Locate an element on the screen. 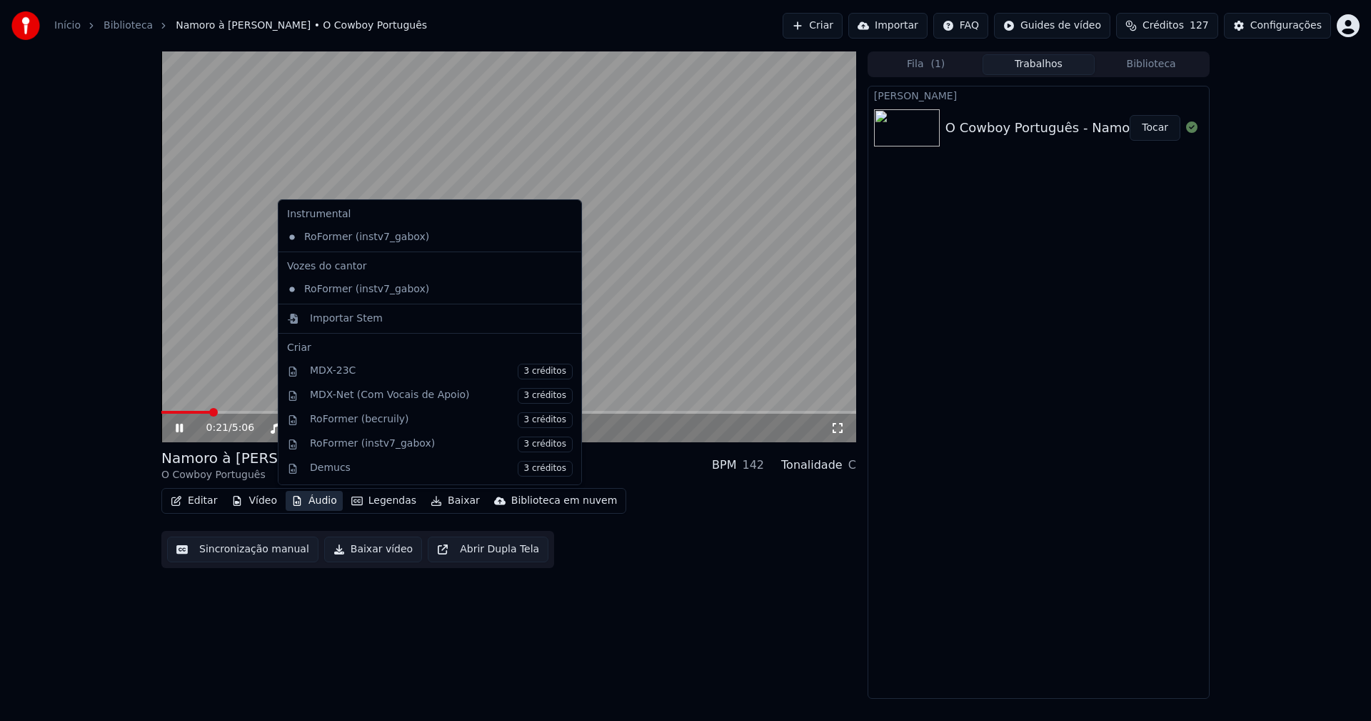  button: Configurações is located at coordinates (1278, 26).